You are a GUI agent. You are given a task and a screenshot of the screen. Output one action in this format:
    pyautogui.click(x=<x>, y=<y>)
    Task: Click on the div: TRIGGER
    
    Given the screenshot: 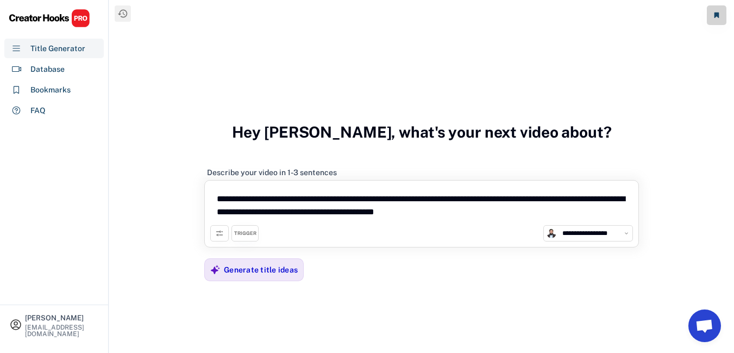 What is the action you would take?
    pyautogui.click(x=245, y=233)
    